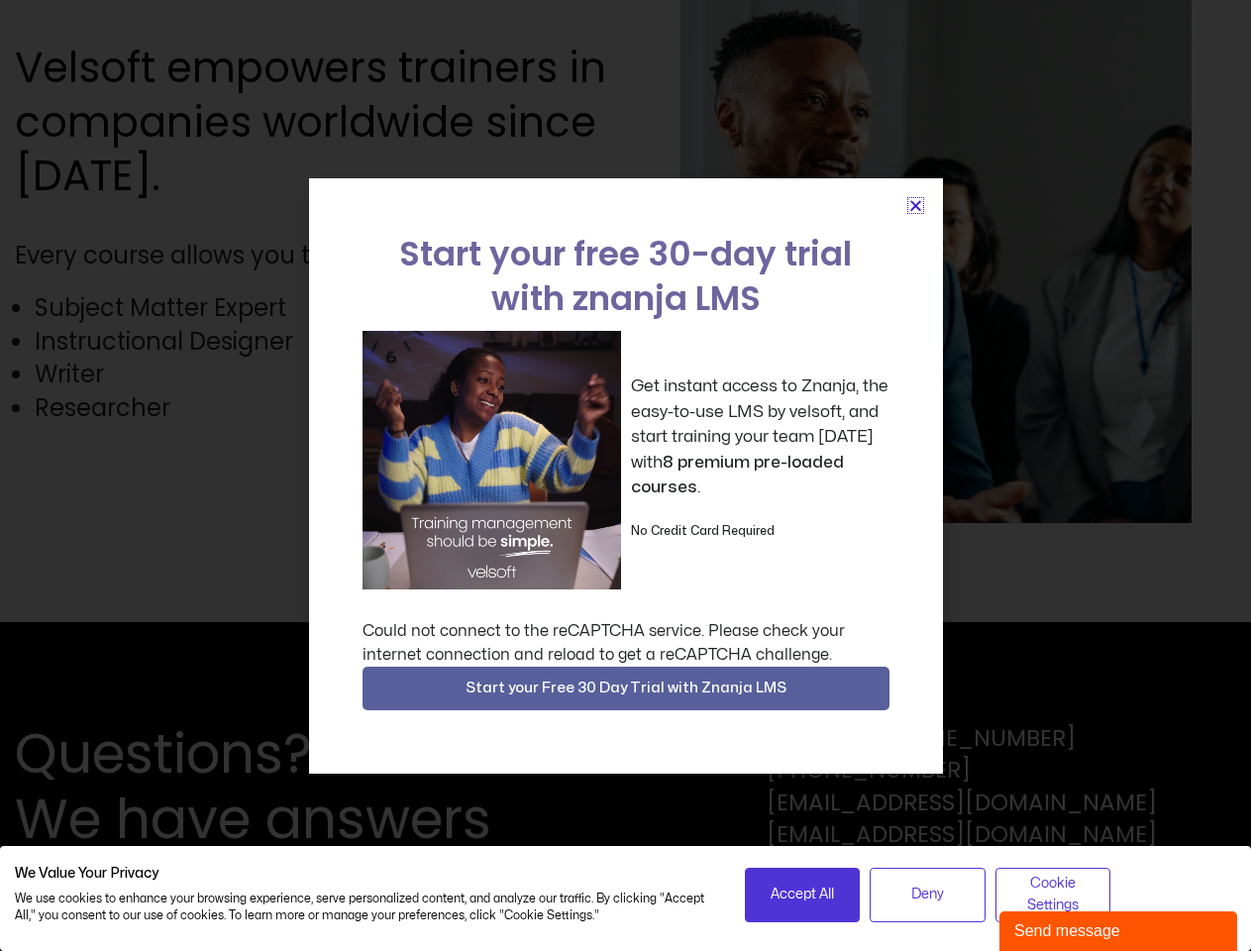  Describe the element at coordinates (915, 205) in the screenshot. I see `a: Close` at that location.